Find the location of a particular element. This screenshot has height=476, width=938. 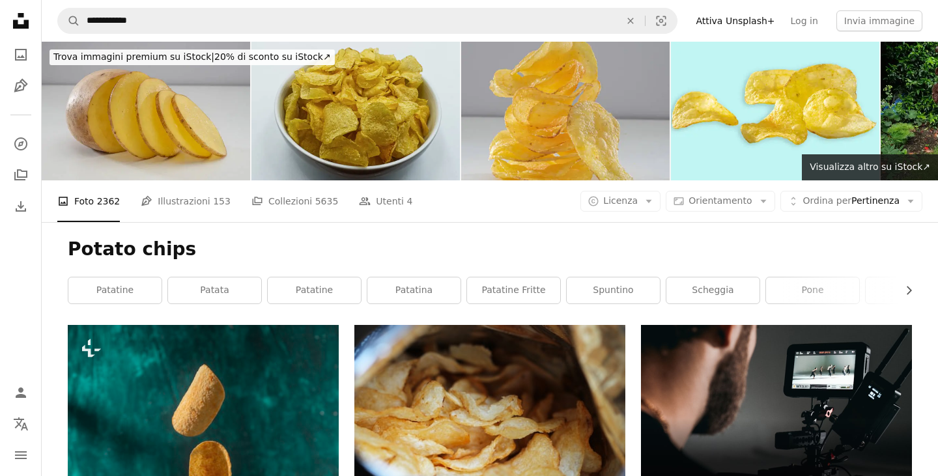

a: Pone is located at coordinates (812, 290).